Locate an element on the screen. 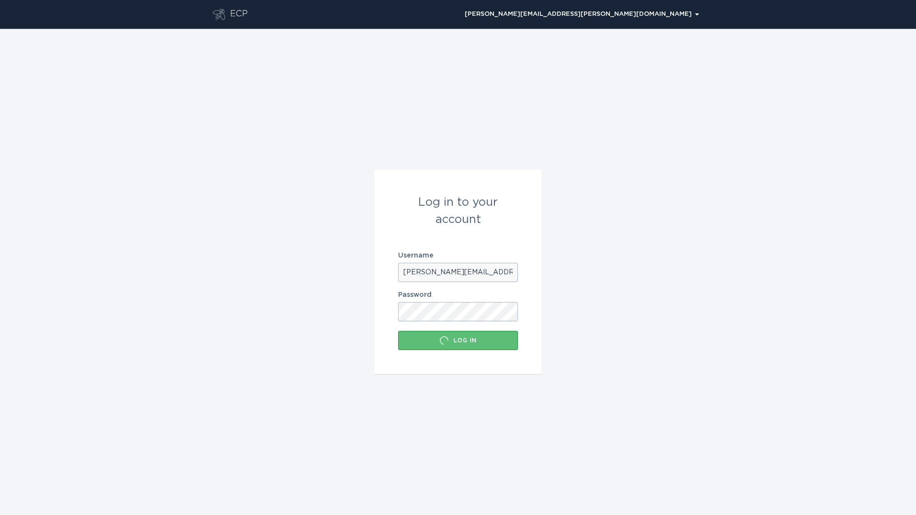 This screenshot has width=916, height=515. label: Password is located at coordinates (458, 295).